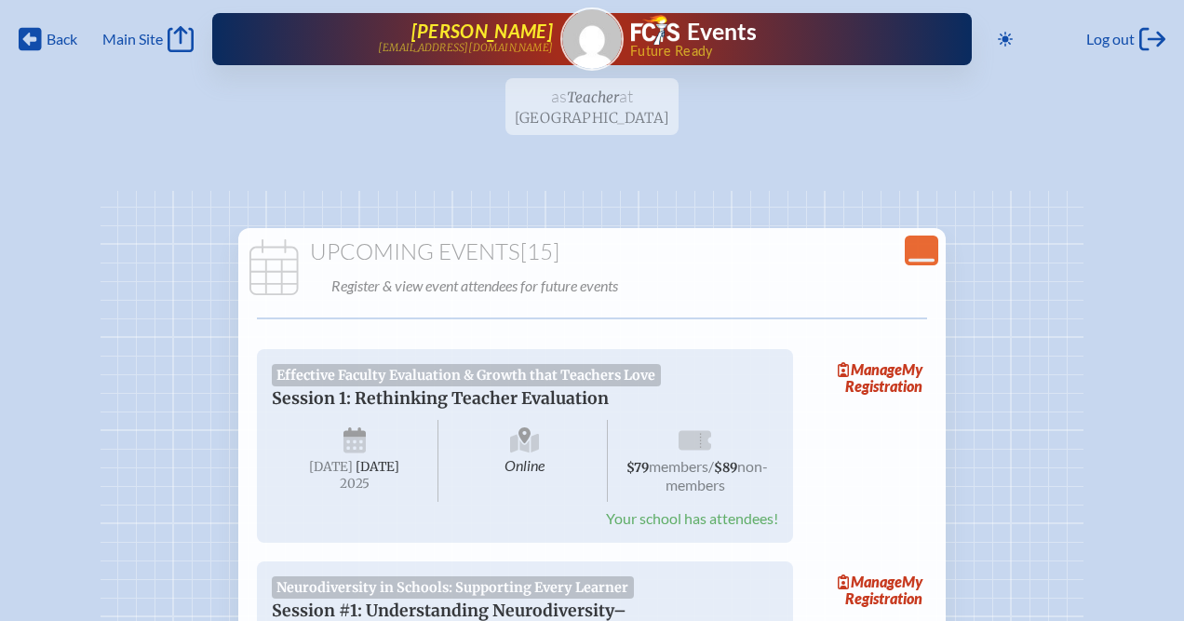 This screenshot has height=621, width=1184. Describe the element at coordinates (592, 252) in the screenshot. I see `h1: Upcoming Events` at that location.